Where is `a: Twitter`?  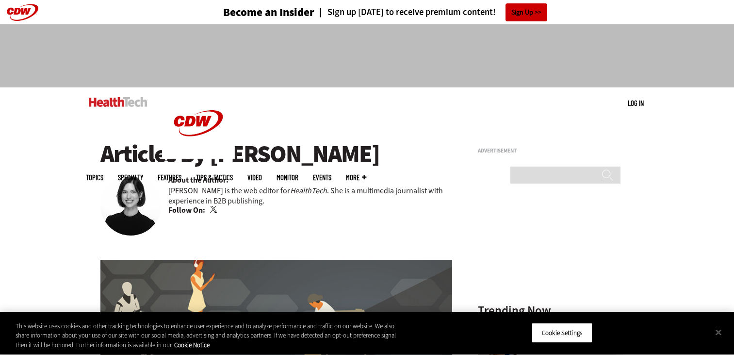
a: Twitter is located at coordinates (214, 210).